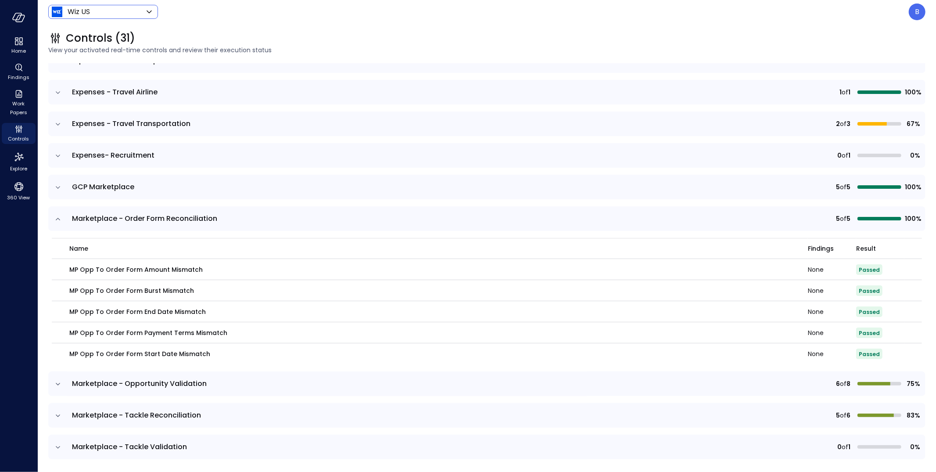 The height and width of the screenshot is (472, 936). I want to click on span: Marketplace - Tackle Reconciliation, so click(136, 414).